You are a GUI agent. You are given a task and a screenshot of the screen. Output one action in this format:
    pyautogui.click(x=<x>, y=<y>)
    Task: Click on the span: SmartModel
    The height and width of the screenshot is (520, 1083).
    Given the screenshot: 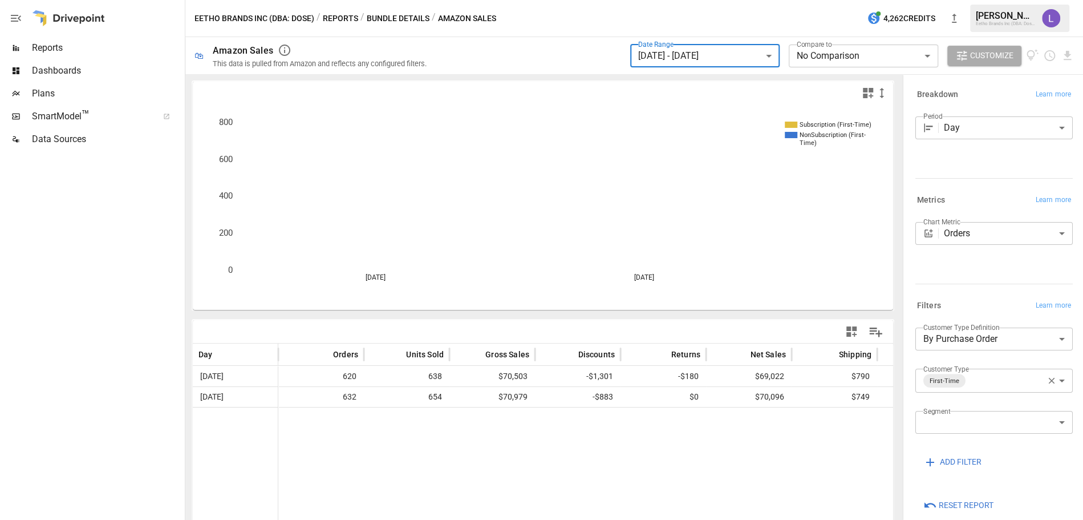 What is the action you would take?
    pyautogui.click(x=91, y=116)
    